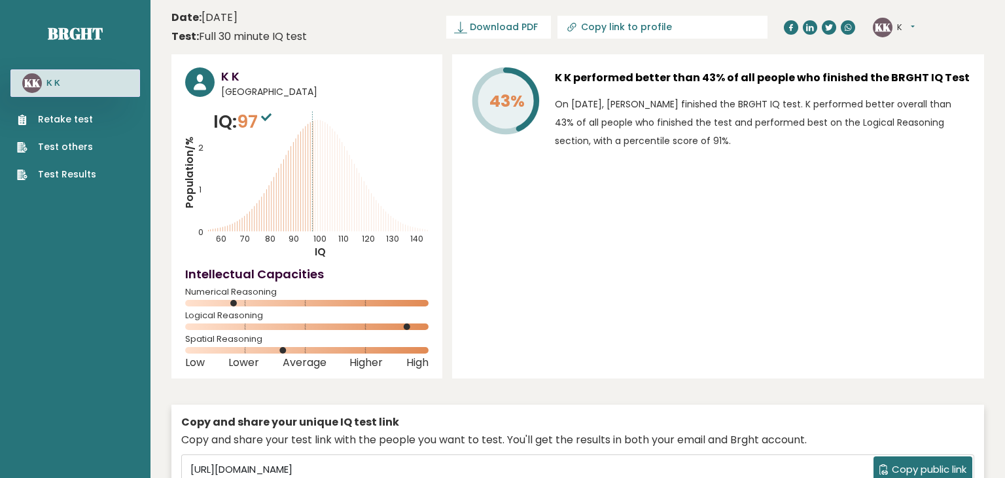 The height and width of the screenshot is (478, 1005). What do you see at coordinates (366, 363) in the screenshot?
I see `span: Higher` at bounding box center [366, 363].